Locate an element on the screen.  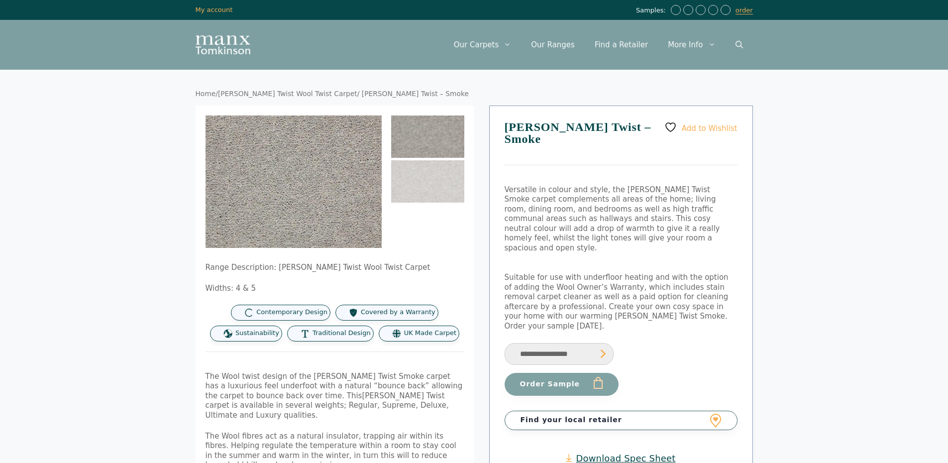
img: Manx Tomkinson is located at coordinates (223, 45).